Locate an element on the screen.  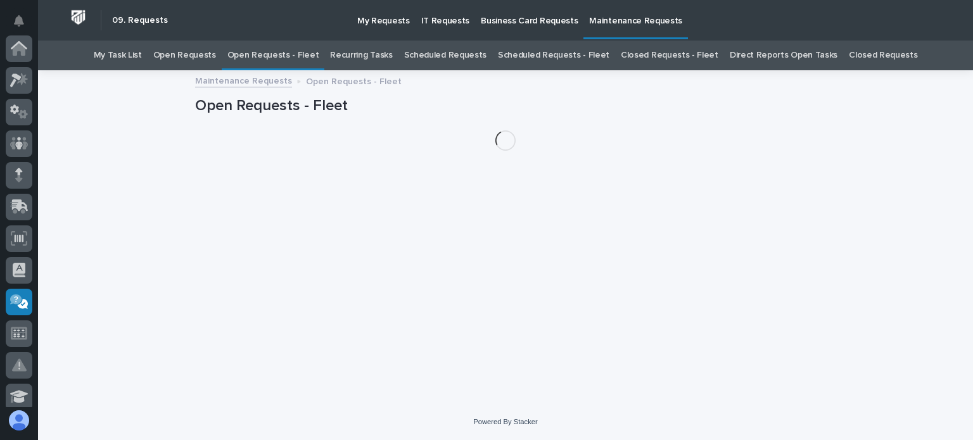
a: Scheduled Requests is located at coordinates (445, 55).